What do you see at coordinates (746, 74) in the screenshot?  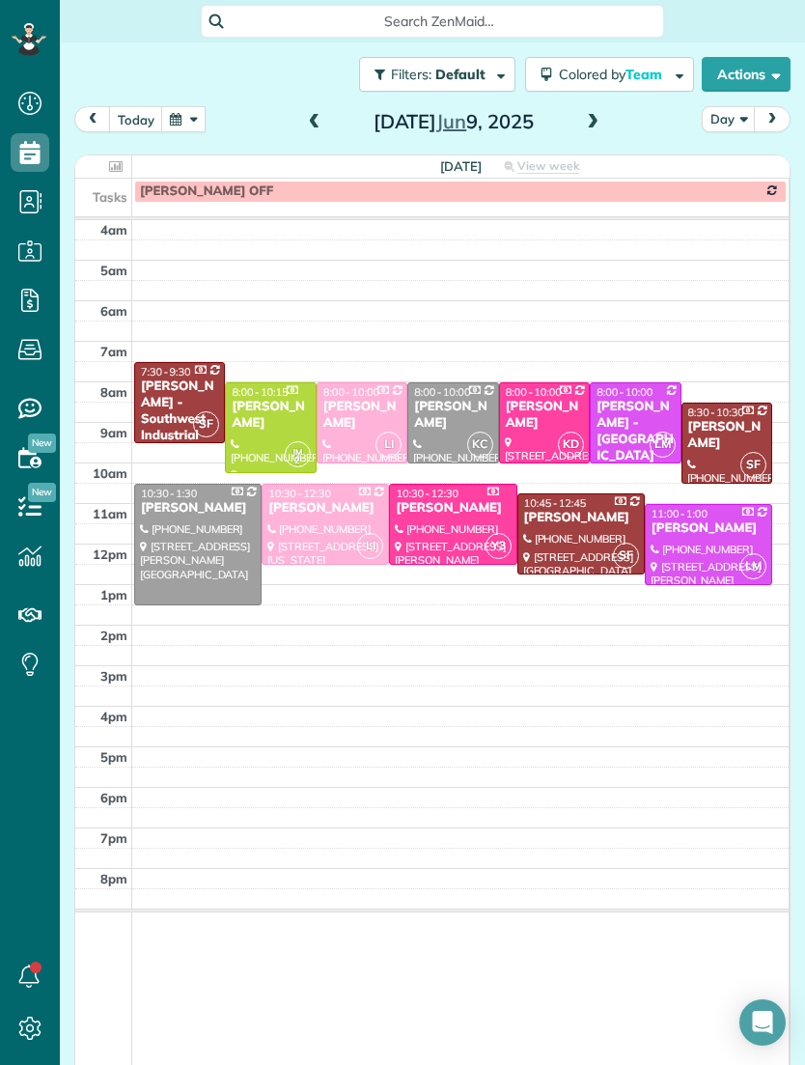 I see `button: Actions` at bounding box center [746, 74].